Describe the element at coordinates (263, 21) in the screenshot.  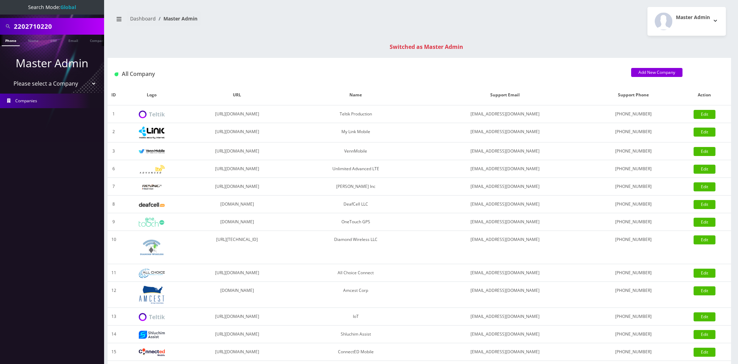
I see `nav: breadcrumb` at that location.